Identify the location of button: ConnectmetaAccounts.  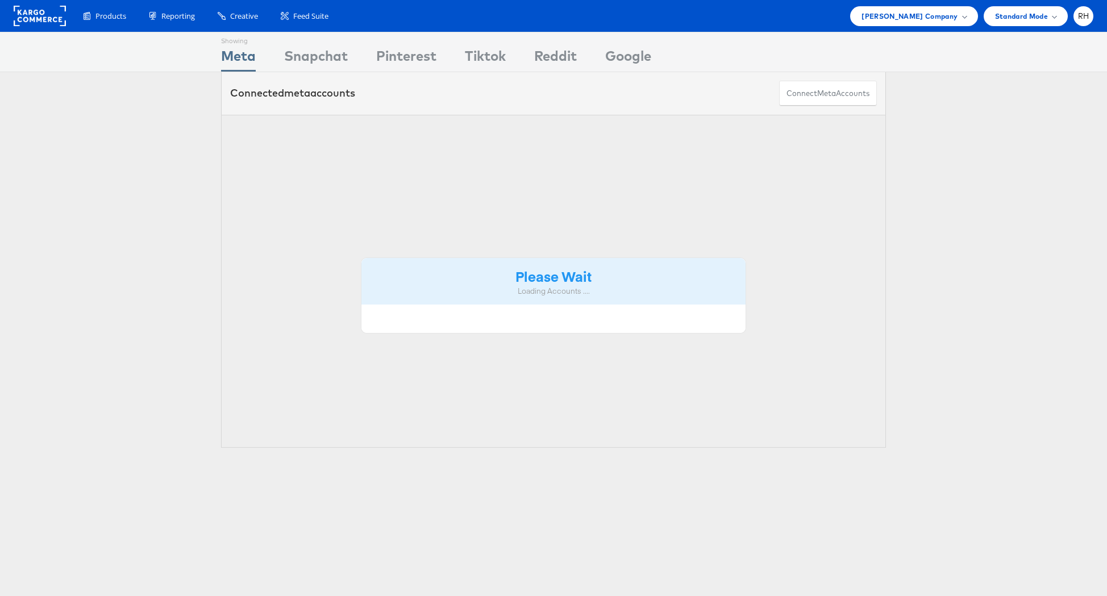
(828, 93).